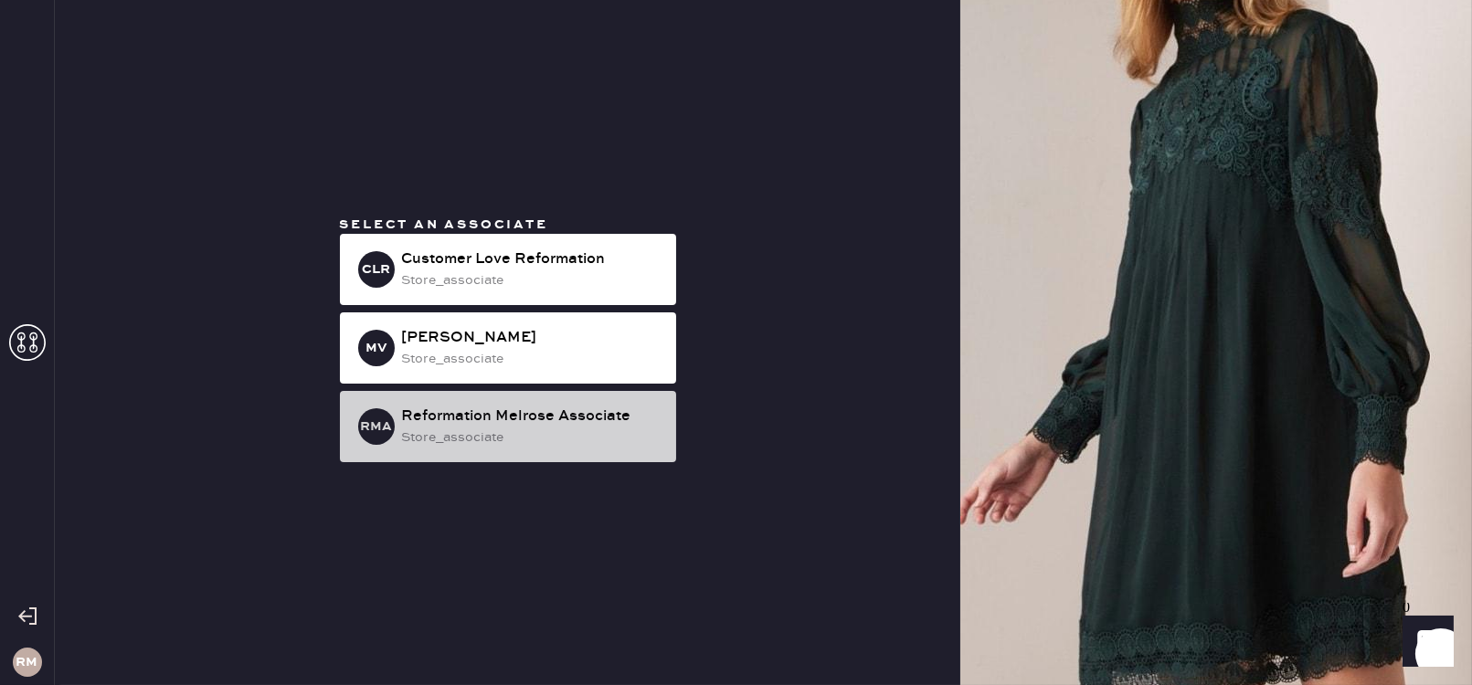 The image size is (1472, 685). Describe the element at coordinates (532, 260) in the screenshot. I see `div: Customer Love Reformation` at that location.